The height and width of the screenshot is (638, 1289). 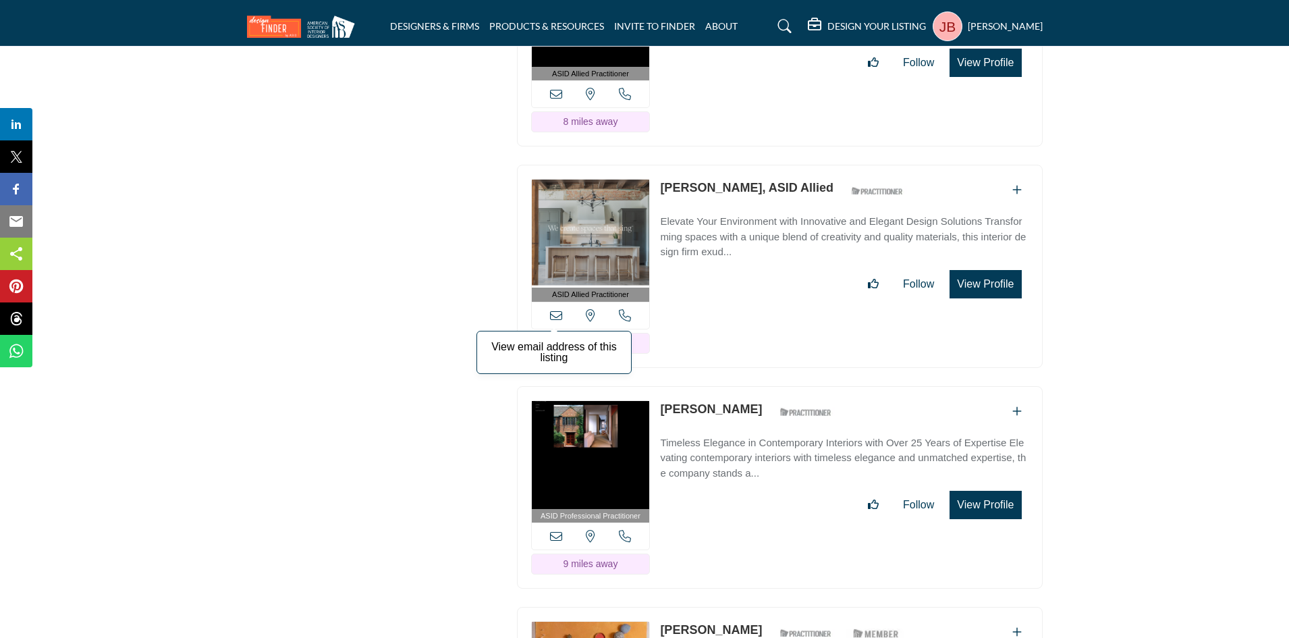 What do you see at coordinates (722, 26) in the screenshot?
I see `a: ABOUT` at bounding box center [722, 26].